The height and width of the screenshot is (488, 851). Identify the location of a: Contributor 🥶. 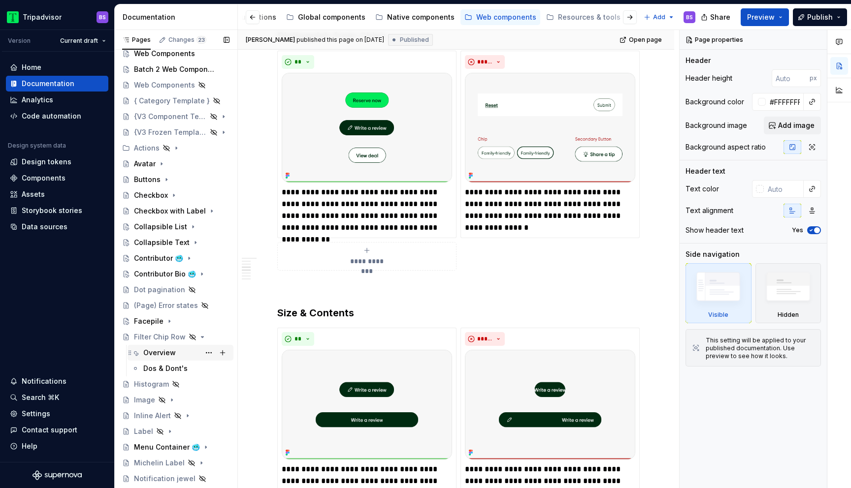
(176, 258).